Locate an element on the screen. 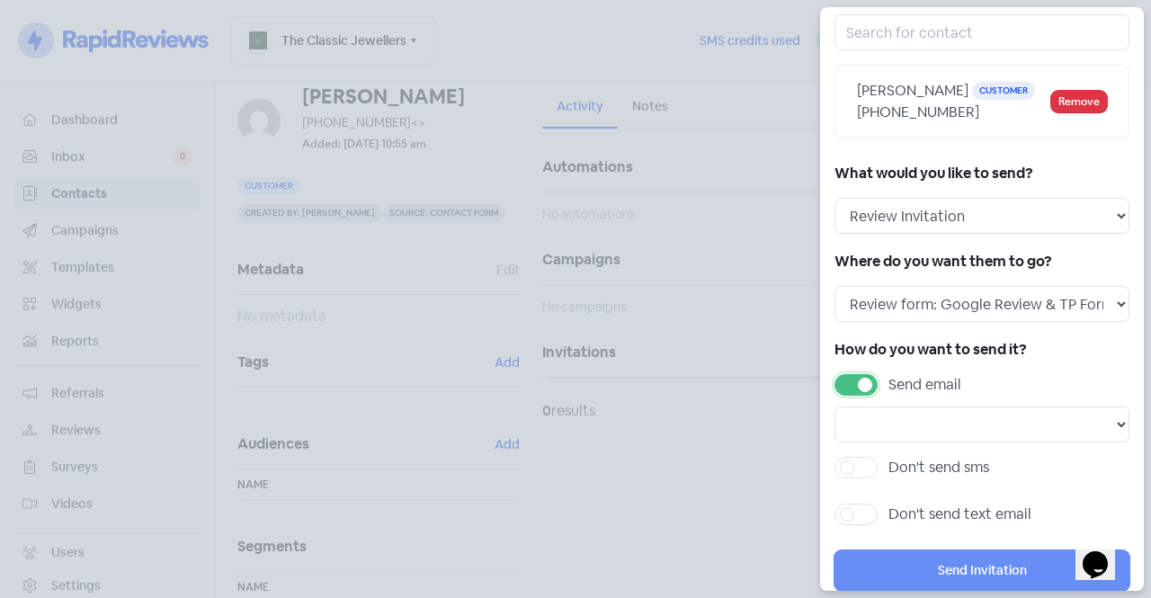 The image size is (1151, 598). button: Remove is located at coordinates (1079, 102).